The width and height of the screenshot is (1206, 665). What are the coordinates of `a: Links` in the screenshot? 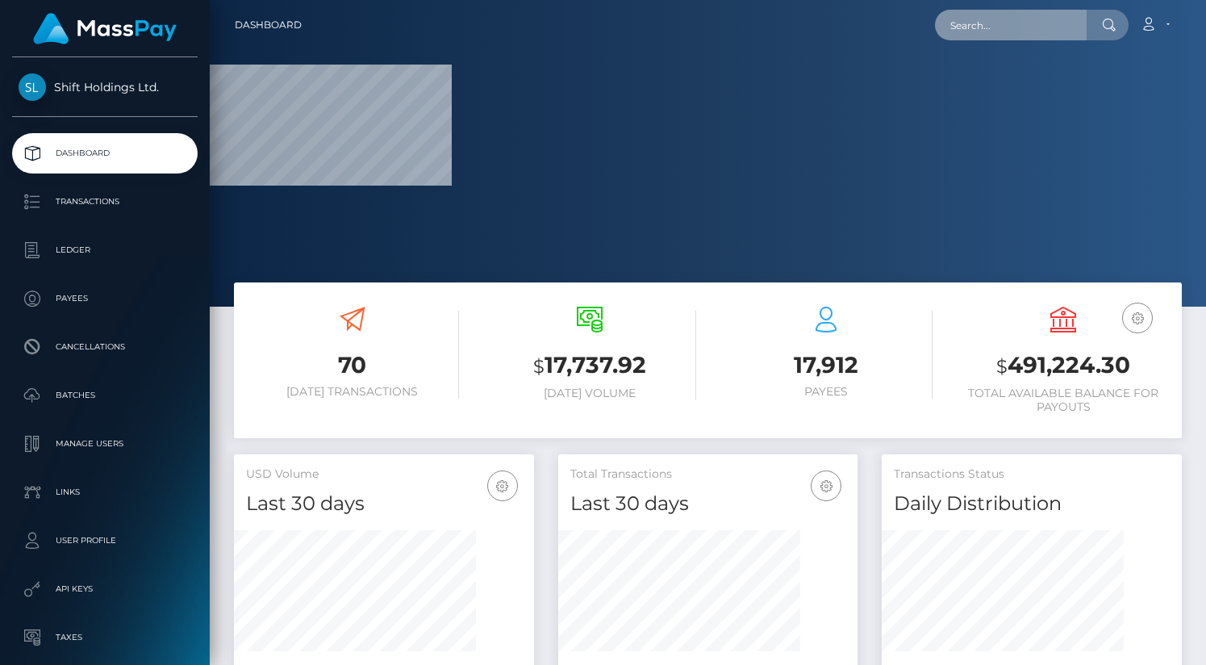 It's located at (105, 492).